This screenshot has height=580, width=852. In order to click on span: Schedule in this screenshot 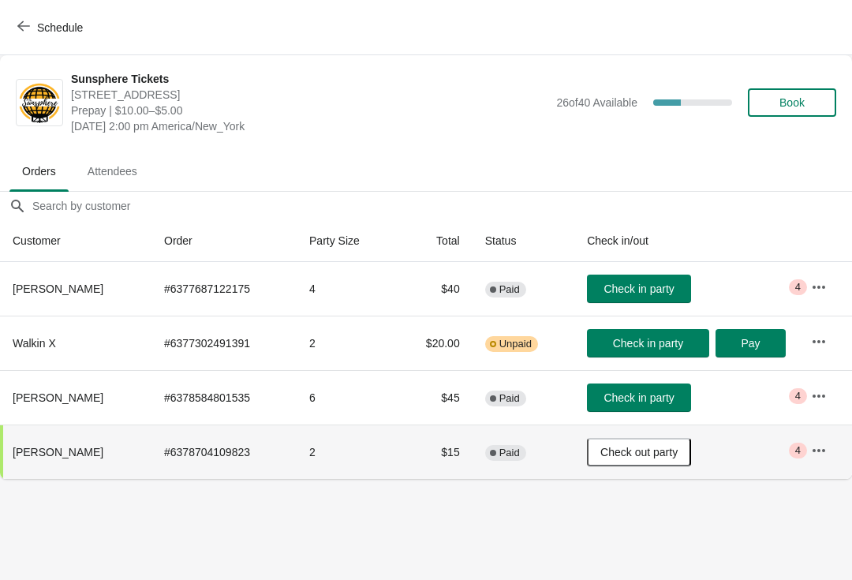, I will do `click(60, 28)`.